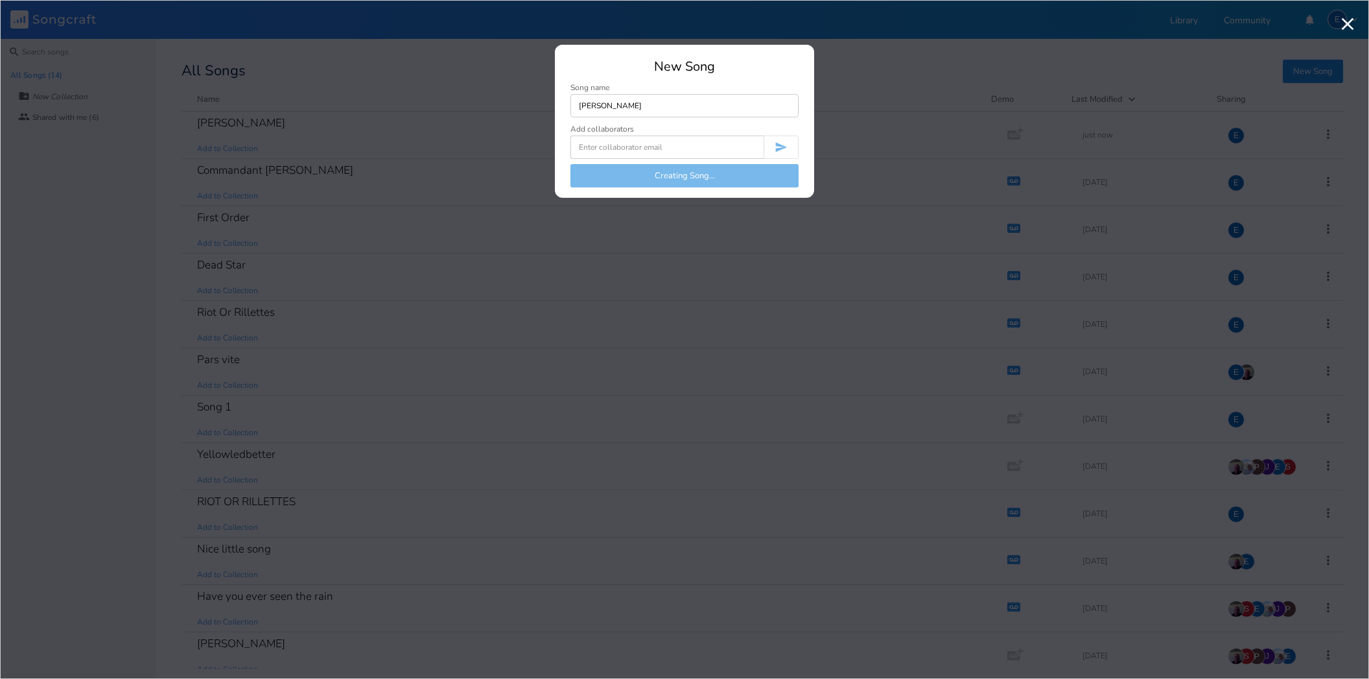  I want to click on button: Invite, so click(781, 147).